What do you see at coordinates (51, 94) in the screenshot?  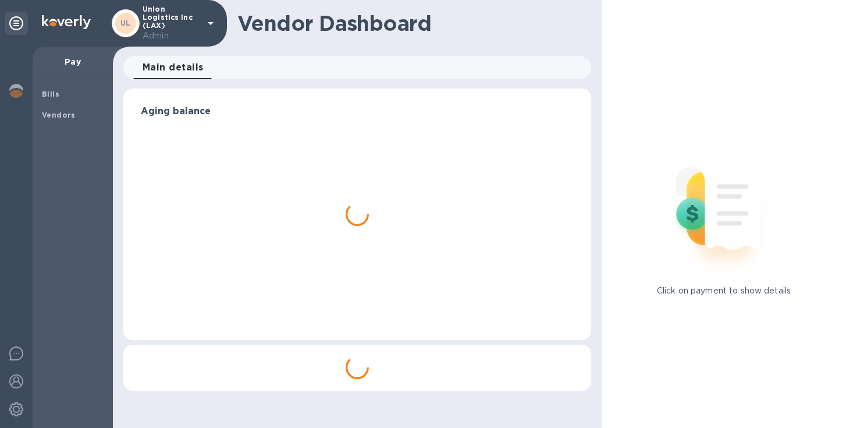 I see `b: Bills` at bounding box center [51, 94].